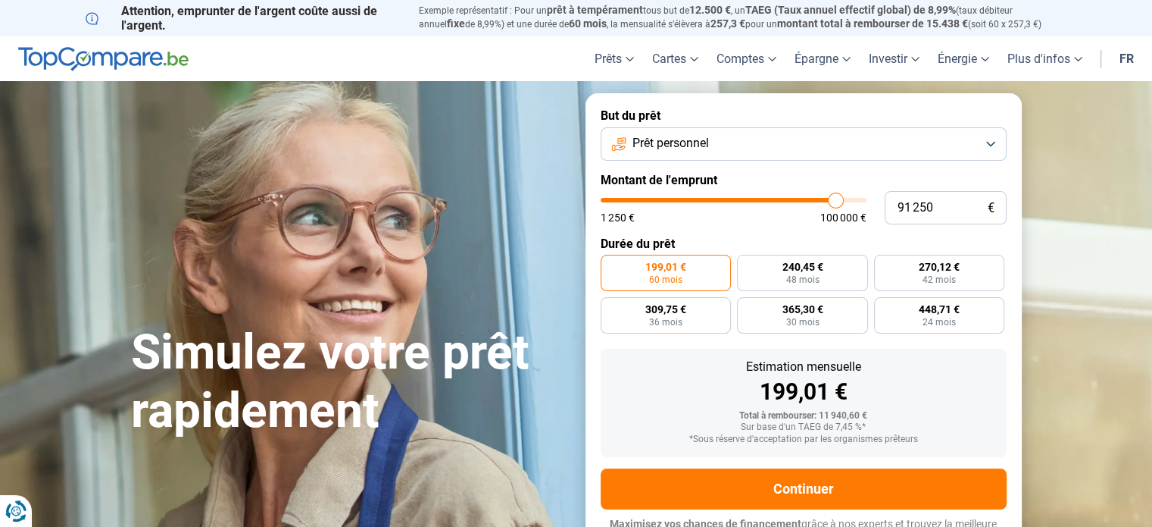  Describe the element at coordinates (939, 322) in the screenshot. I see `span: 24 mois` at that location.